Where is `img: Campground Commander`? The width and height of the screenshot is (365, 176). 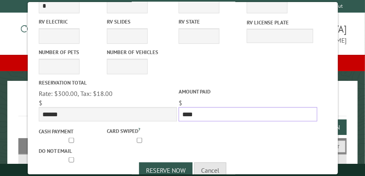
img: Campground Commander is located at coordinates (69, 32).